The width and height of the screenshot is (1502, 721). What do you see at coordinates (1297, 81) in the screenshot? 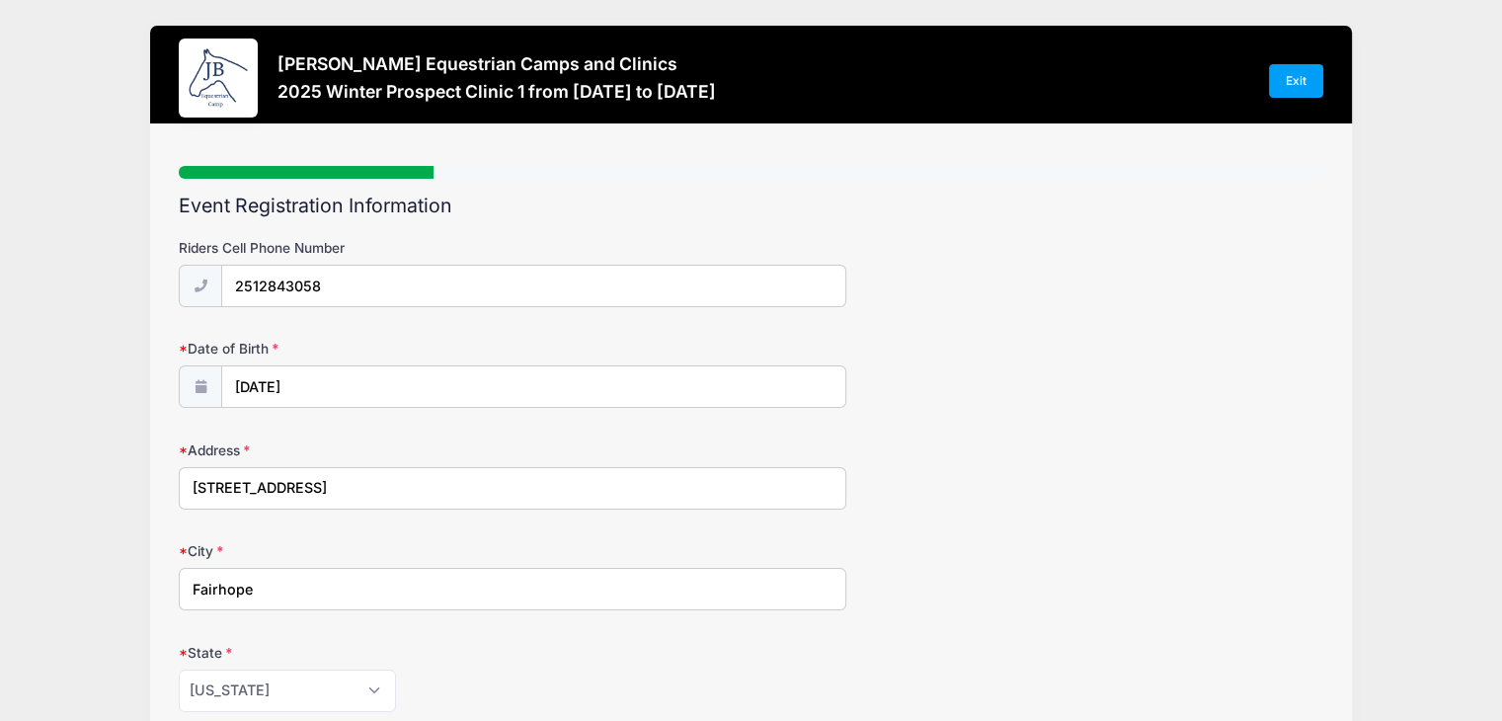
I see `a: Exit` at bounding box center [1297, 81].